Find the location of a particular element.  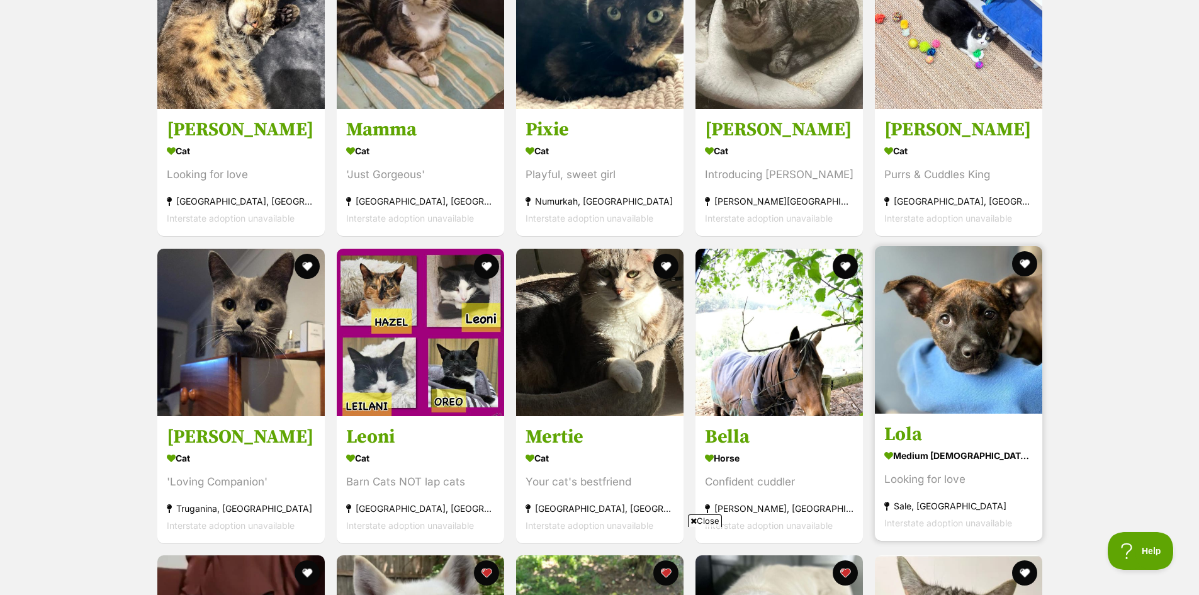

div: Barn Cats NOT lap cats is located at coordinates (421, 482).